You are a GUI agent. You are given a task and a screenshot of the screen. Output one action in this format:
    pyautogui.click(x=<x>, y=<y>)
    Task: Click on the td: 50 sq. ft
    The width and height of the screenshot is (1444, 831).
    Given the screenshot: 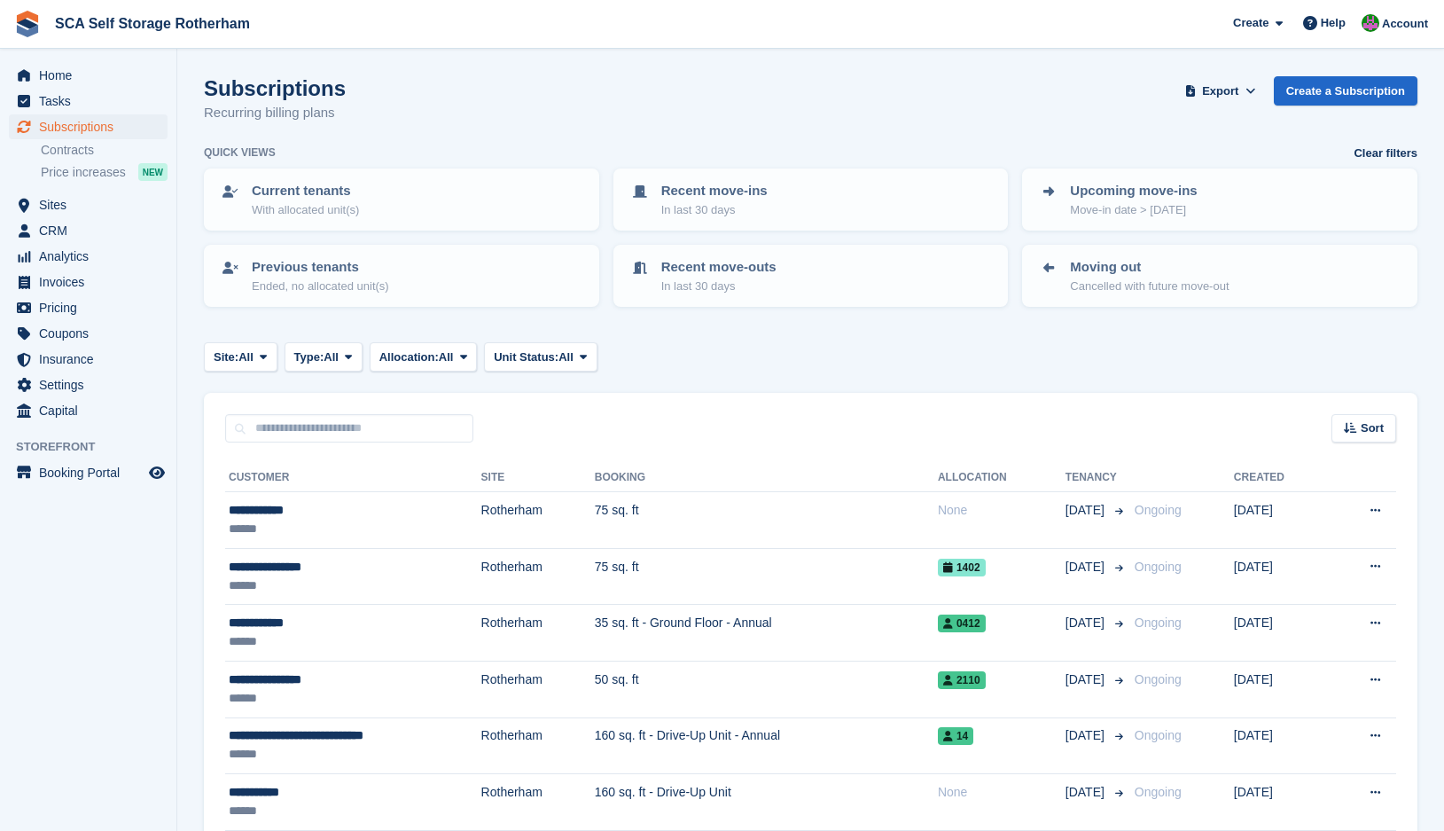 What is the action you would take?
    pyautogui.click(x=766, y=689)
    